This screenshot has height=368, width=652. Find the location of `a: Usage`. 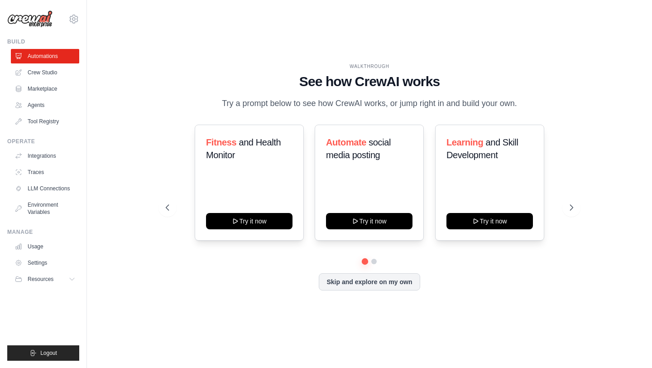

a: Usage is located at coordinates (45, 246).